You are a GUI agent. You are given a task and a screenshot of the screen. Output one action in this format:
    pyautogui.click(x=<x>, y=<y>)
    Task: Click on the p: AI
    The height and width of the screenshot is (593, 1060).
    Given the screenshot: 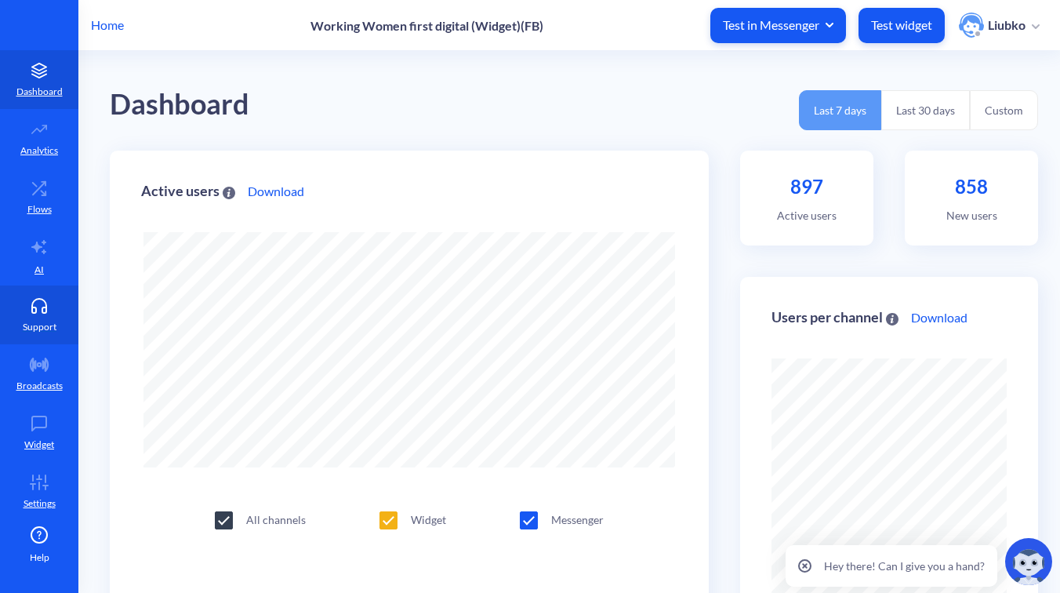 What is the action you would take?
    pyautogui.click(x=39, y=270)
    